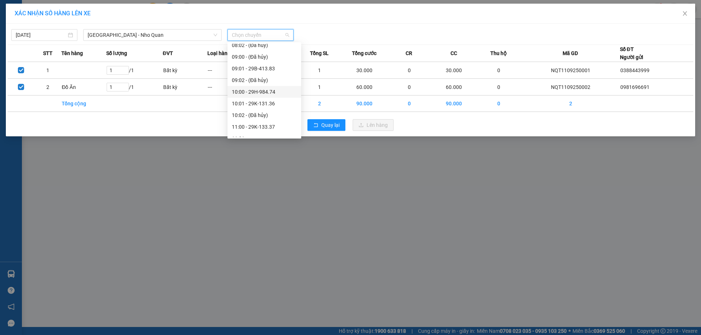 The width and height of the screenshot is (701, 335). I want to click on span: Chọn chuyến, so click(260, 35).